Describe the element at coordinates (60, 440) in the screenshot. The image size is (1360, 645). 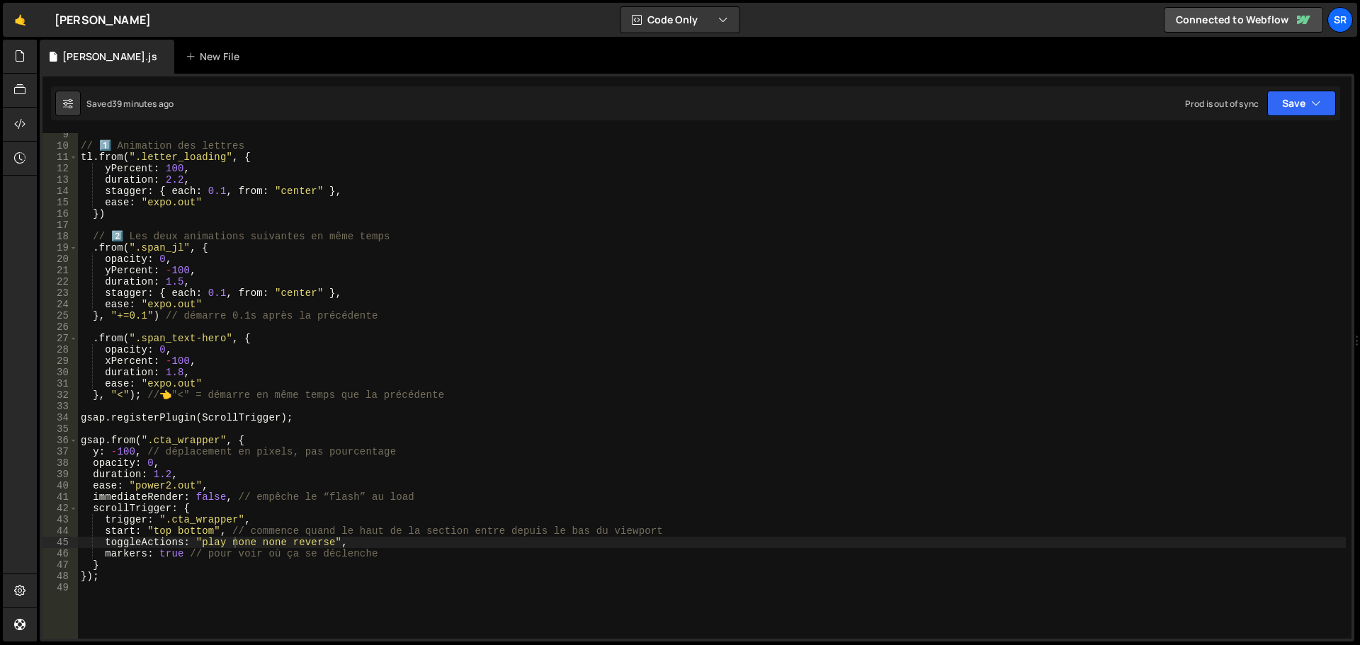
I see `div: 36` at that location.